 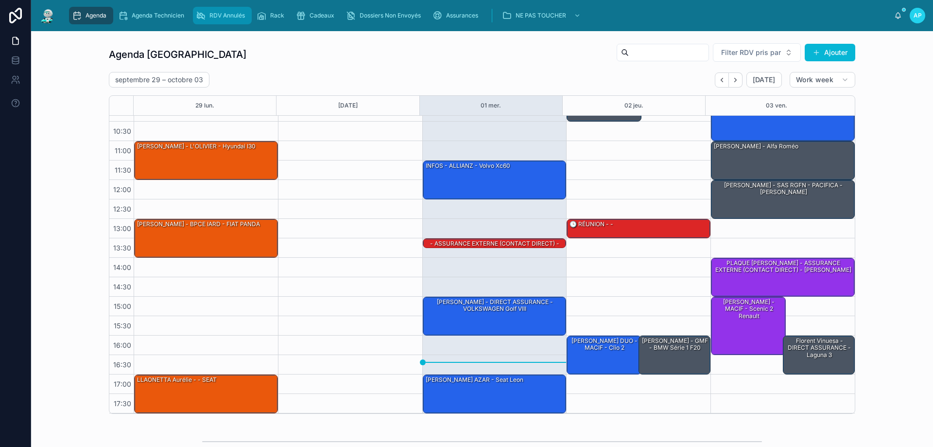 What do you see at coordinates (158, 16) in the screenshot?
I see `span: Agenda Technicien` at bounding box center [158, 16].